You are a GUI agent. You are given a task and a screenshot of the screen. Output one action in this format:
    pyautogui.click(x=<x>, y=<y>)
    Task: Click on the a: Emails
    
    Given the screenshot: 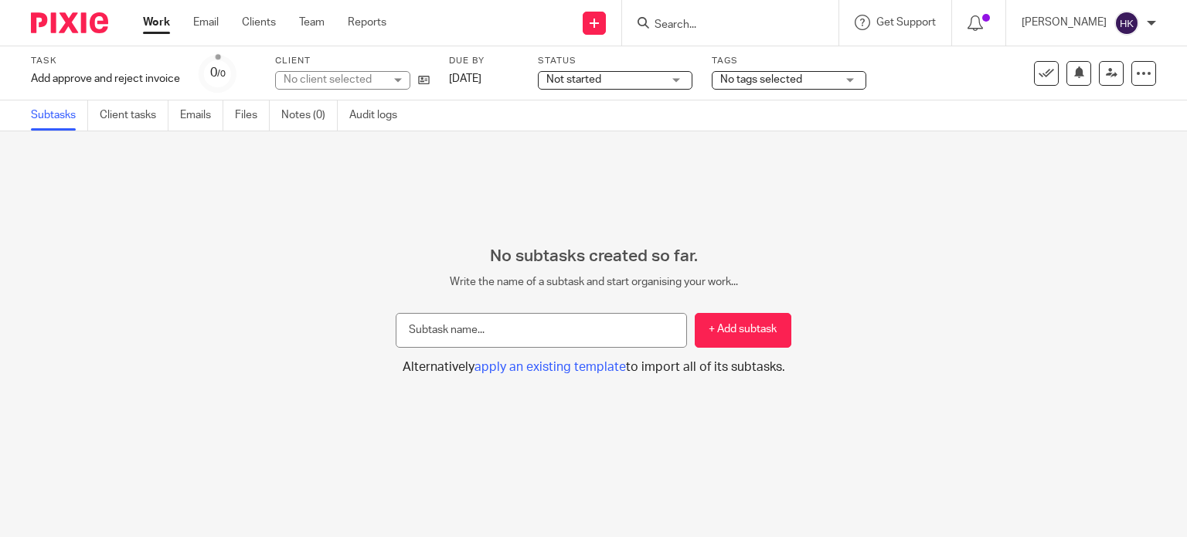 What is the action you would take?
    pyautogui.click(x=202, y=115)
    